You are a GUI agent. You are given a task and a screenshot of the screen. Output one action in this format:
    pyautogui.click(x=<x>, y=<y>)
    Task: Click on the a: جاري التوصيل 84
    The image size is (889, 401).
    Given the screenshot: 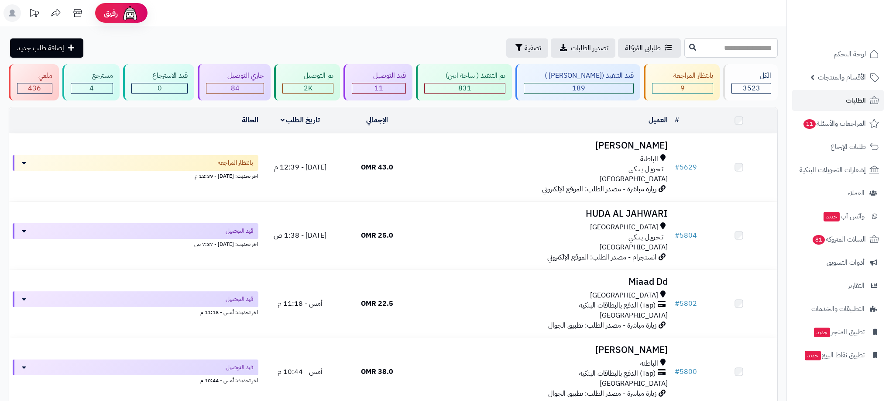 What is the action you would take?
    pyautogui.click(x=234, y=82)
    